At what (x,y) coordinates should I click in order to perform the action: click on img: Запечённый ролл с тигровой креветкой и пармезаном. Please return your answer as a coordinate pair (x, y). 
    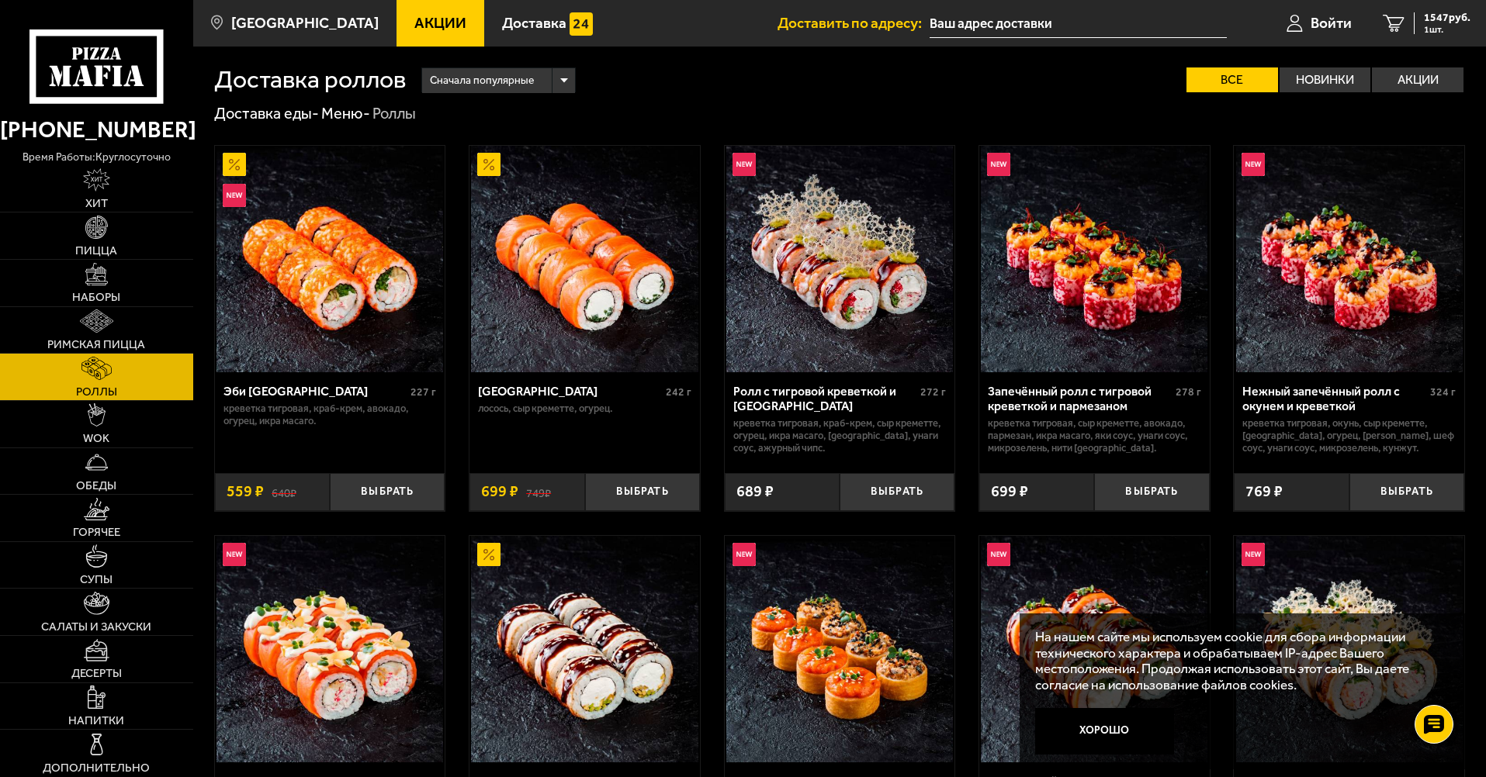
    Looking at the image, I should click on (1094, 259).